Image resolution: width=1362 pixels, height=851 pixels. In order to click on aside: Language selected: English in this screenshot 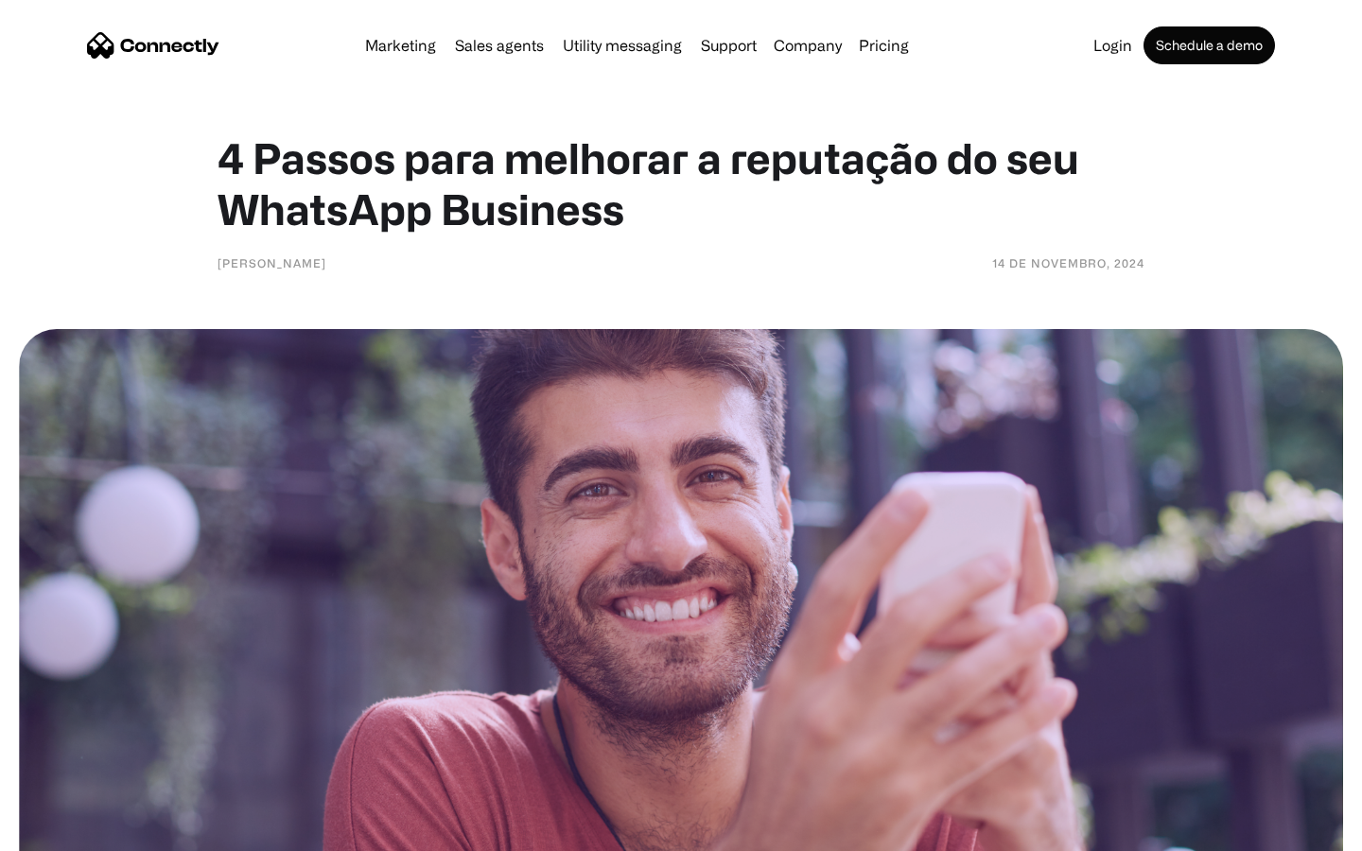, I will do `click(66, 831)`.